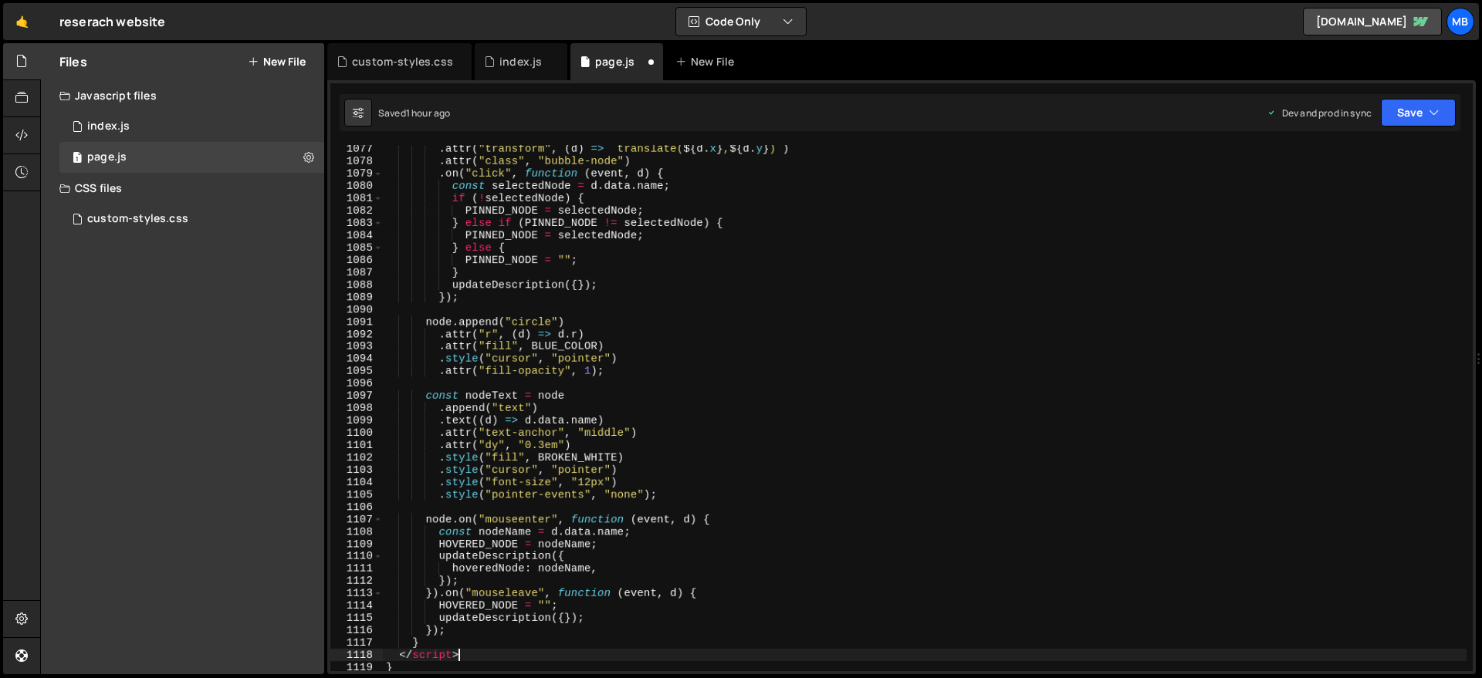 The height and width of the screenshot is (678, 1482). I want to click on div: New File, so click(708, 62).